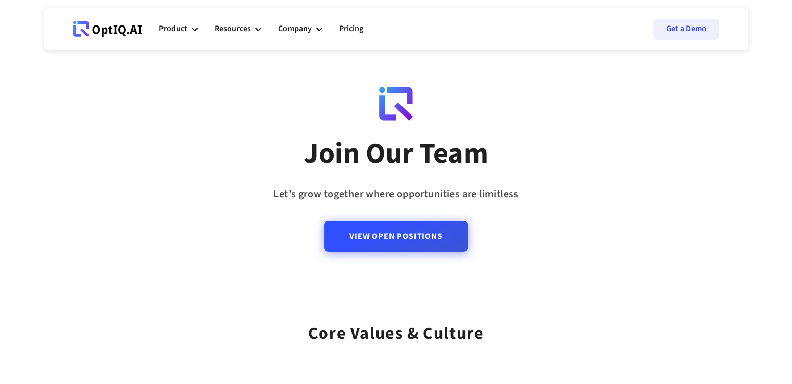 The width and height of the screenshot is (792, 384). I want to click on div: Webflow Homepage, so click(73, 36).